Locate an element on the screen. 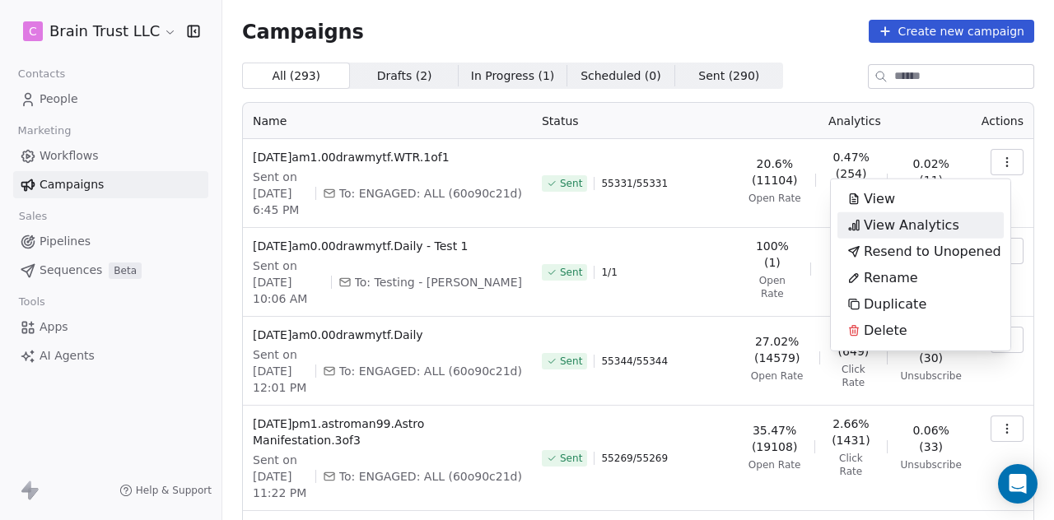 The width and height of the screenshot is (1054, 520). span: View Analytics is located at coordinates (912, 226).